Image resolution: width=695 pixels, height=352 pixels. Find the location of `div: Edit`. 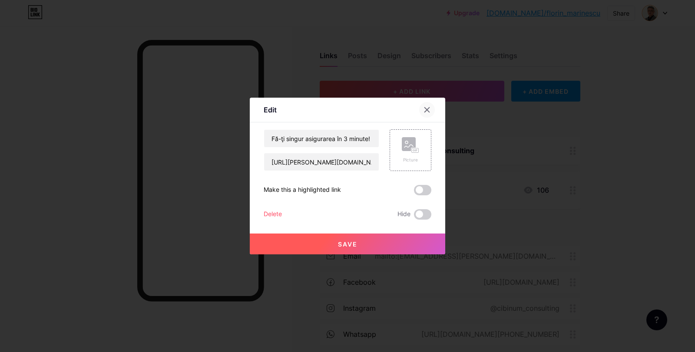

div: Edit is located at coordinates (270, 110).